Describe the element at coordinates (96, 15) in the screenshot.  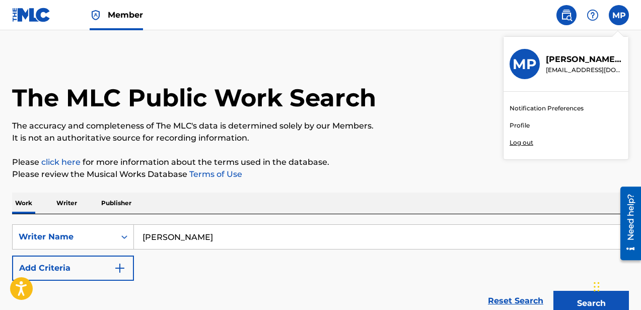
I see `img: Top Rightsholder` at that location.